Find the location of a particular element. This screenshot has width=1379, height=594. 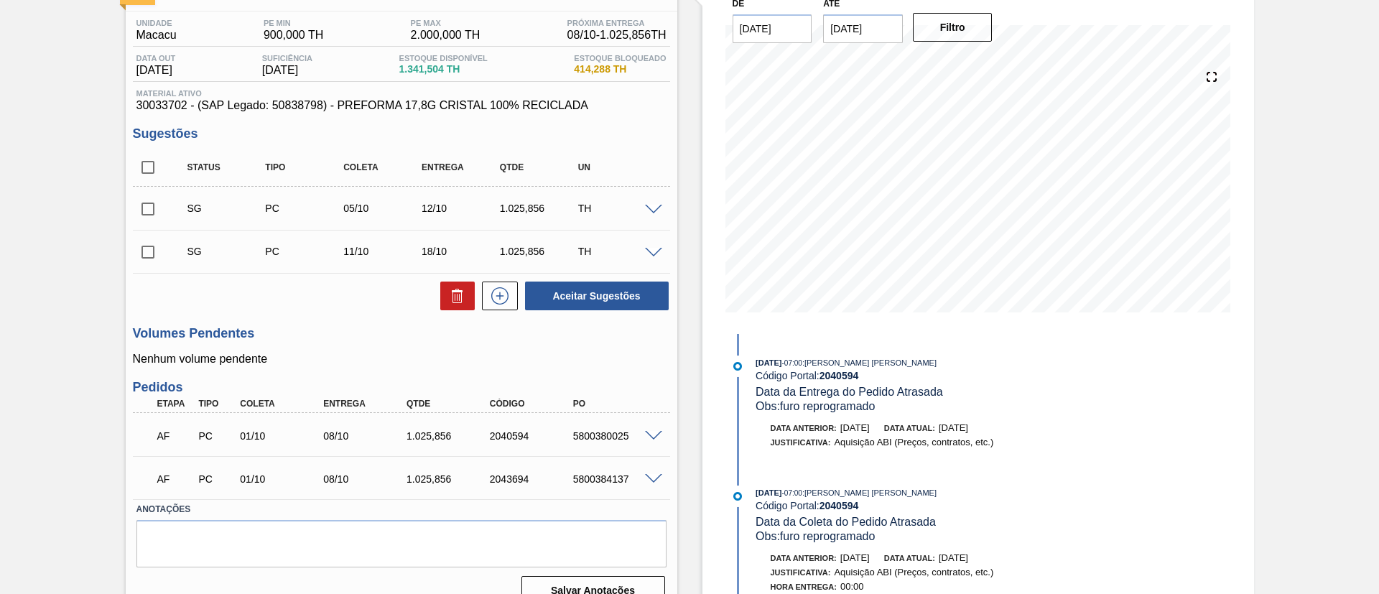

span: Estoque Disponível is located at coordinates (443, 58).